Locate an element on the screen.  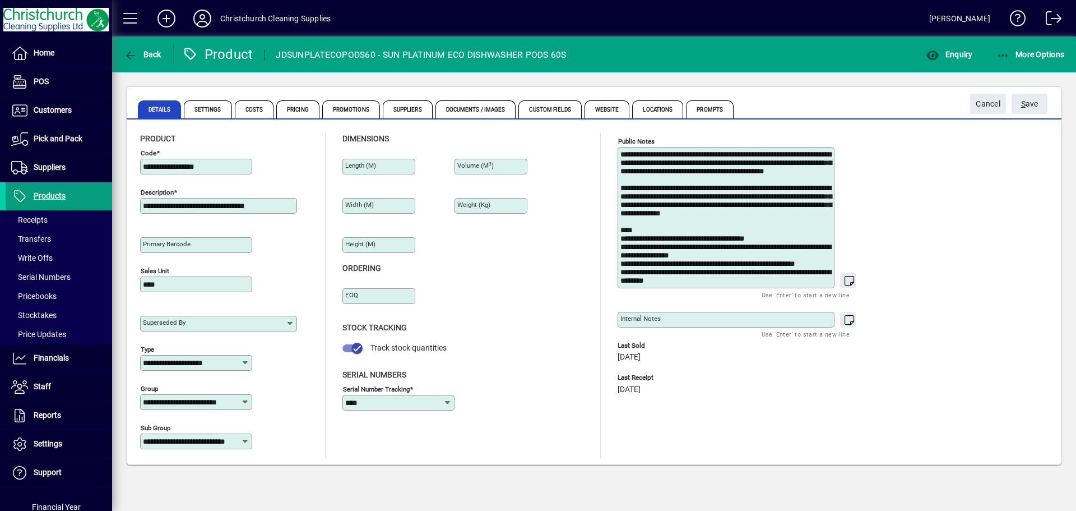
span: Last Receipt is located at coordinates (702, 377).